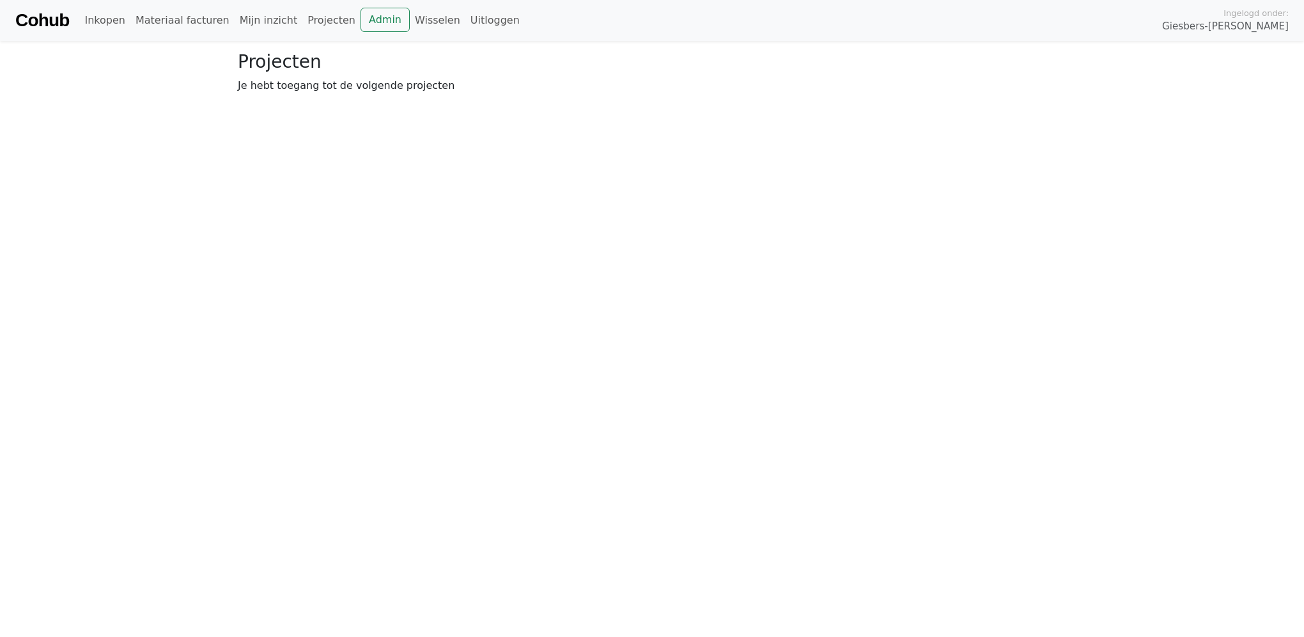  Describe the element at coordinates (495, 20) in the screenshot. I see `a: Uitloggen` at that location.